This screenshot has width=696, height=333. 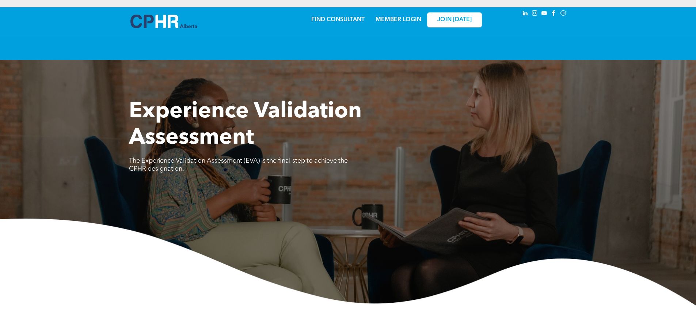 What do you see at coordinates (535, 14) in the screenshot?
I see `a: instagram` at bounding box center [535, 14].